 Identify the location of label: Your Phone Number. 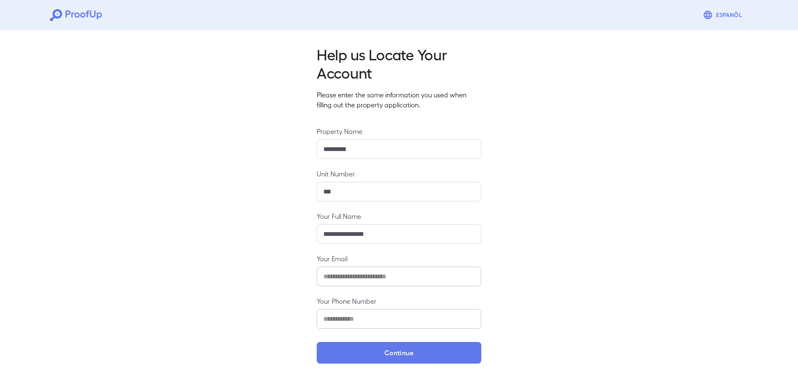
(399, 301).